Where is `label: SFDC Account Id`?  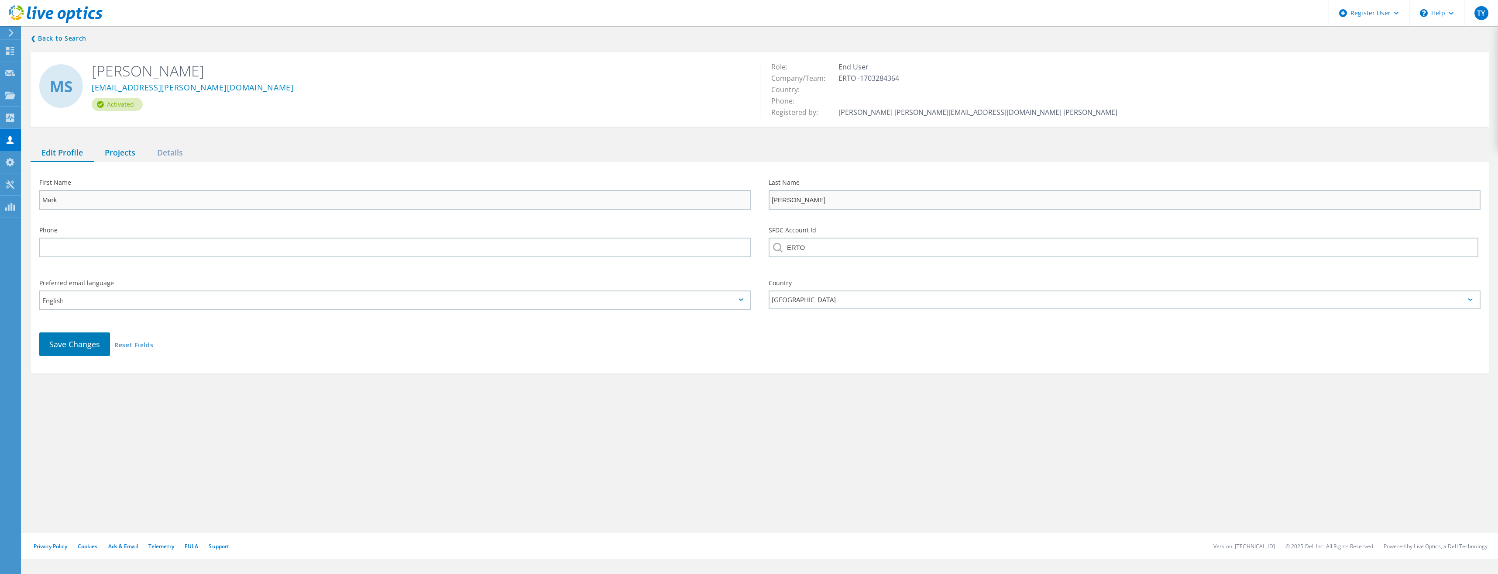
label: SFDC Account Id is located at coordinates (1125, 230).